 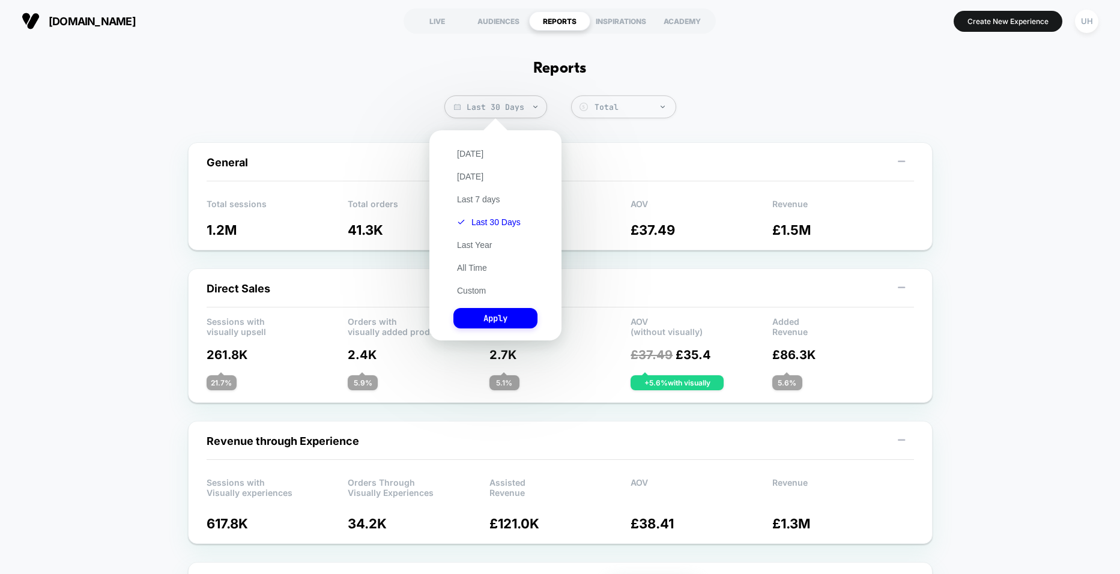 What do you see at coordinates (227, 162) in the screenshot?
I see `span: General` at bounding box center [227, 162].